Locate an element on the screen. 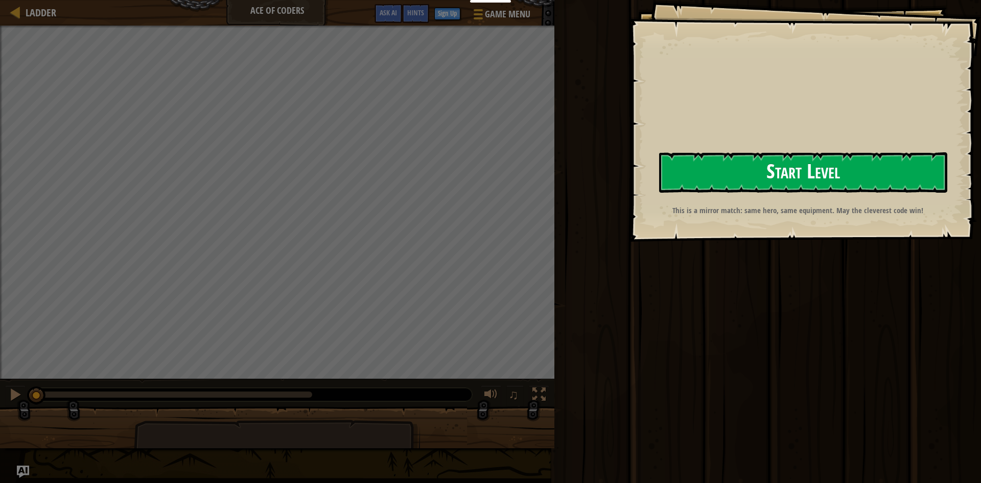 The width and height of the screenshot is (981, 483). button: Toggle fullscreen is located at coordinates (539, 396).